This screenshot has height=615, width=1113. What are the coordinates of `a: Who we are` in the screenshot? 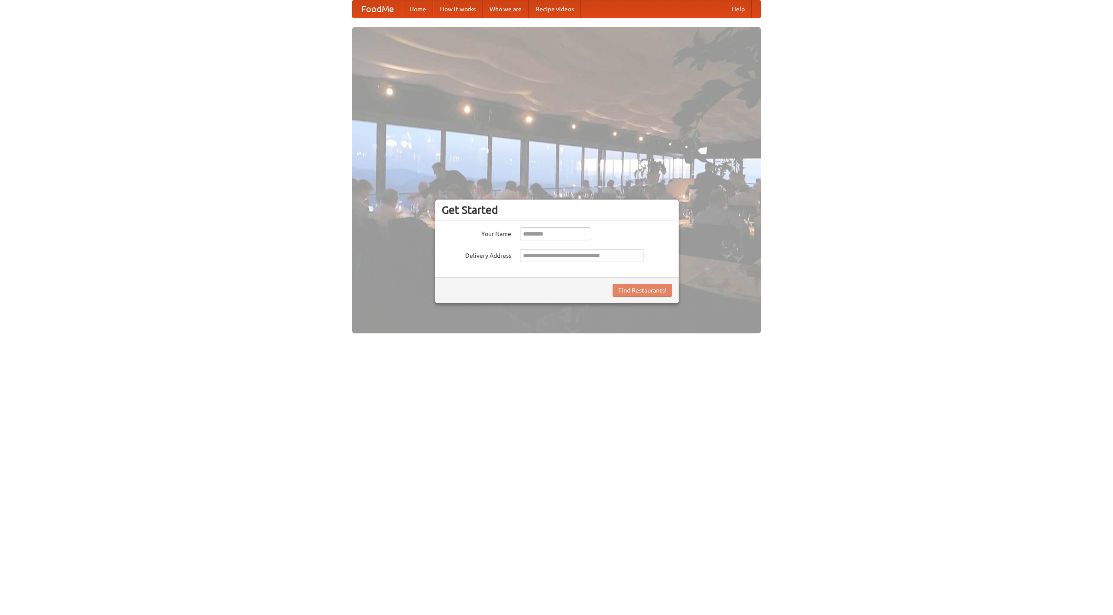 It's located at (506, 9).